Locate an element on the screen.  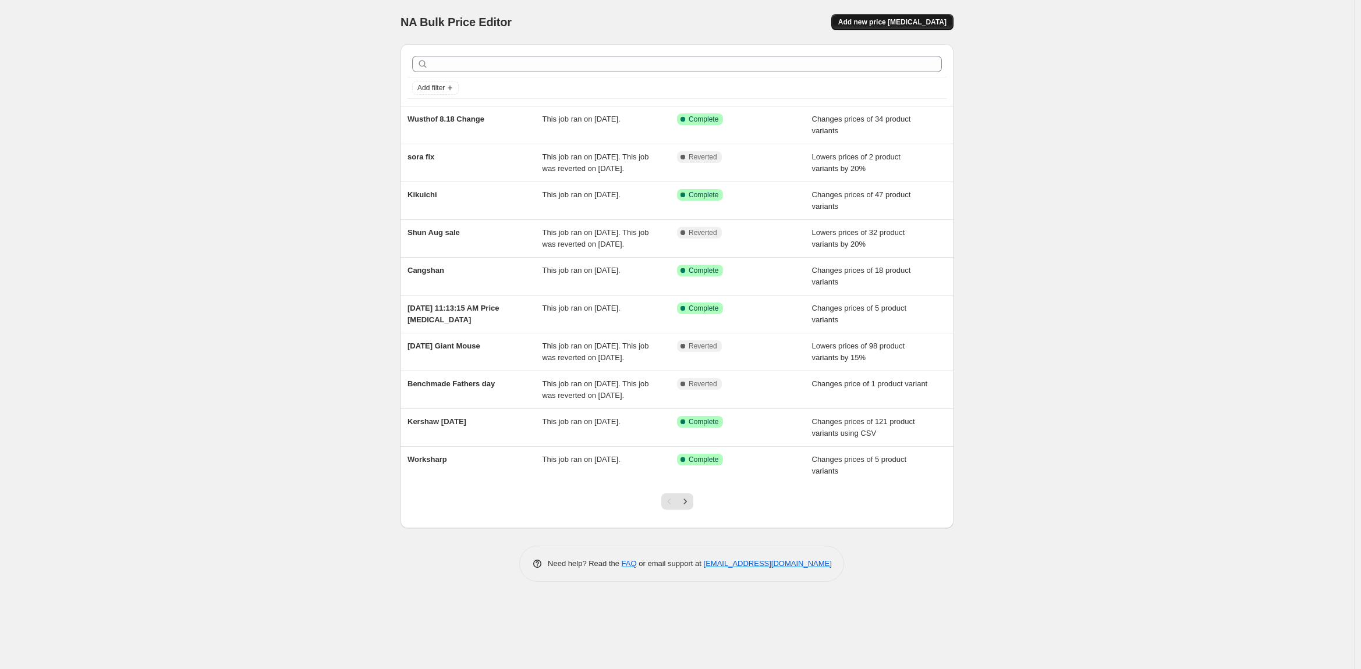
span: Changes prices of 34 product variants is located at coordinates (861, 125).